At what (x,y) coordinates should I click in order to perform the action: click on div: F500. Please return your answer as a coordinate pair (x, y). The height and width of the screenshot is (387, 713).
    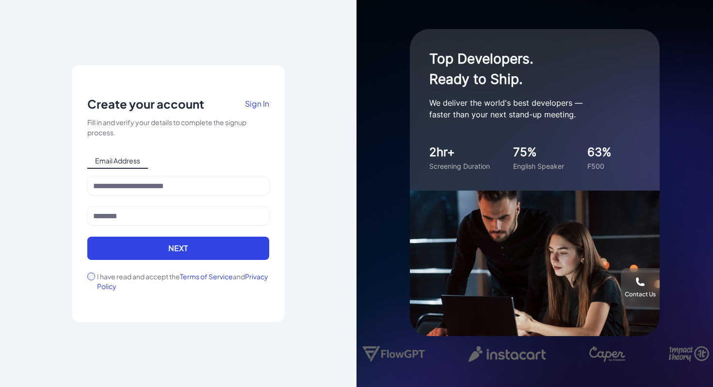
    Looking at the image, I should click on (599, 166).